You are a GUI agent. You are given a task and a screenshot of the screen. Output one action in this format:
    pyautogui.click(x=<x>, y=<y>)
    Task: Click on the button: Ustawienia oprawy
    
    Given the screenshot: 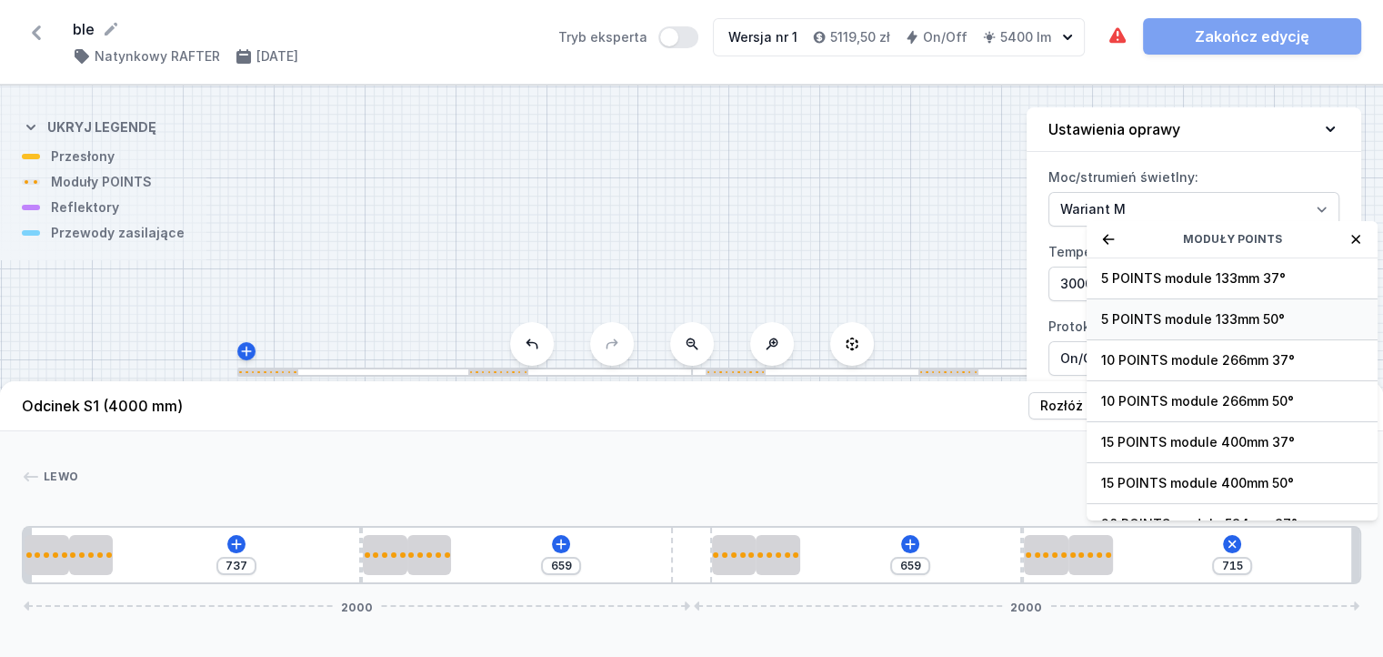 What is the action you would take?
    pyautogui.click(x=1194, y=129)
    